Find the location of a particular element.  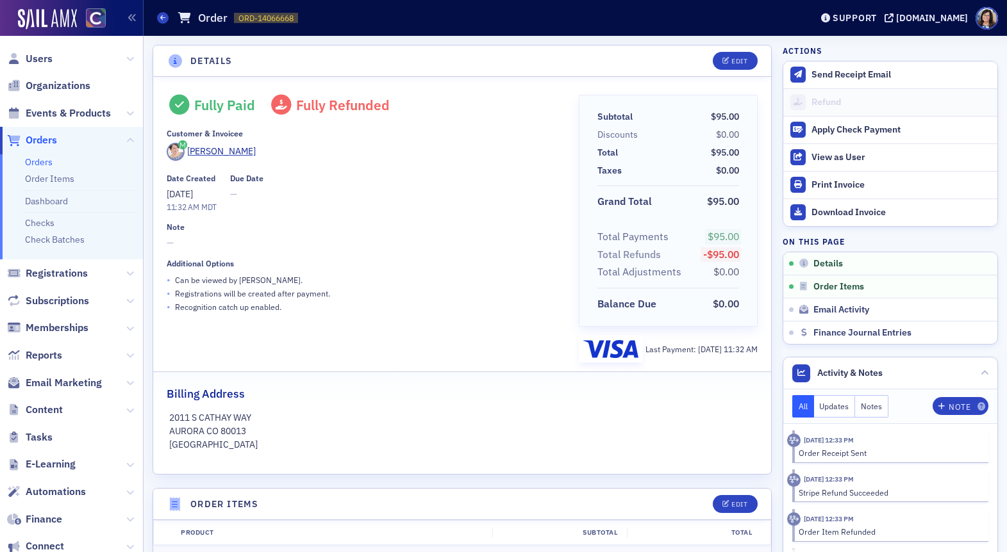

span: Total Adjustments is located at coordinates (642, 272).